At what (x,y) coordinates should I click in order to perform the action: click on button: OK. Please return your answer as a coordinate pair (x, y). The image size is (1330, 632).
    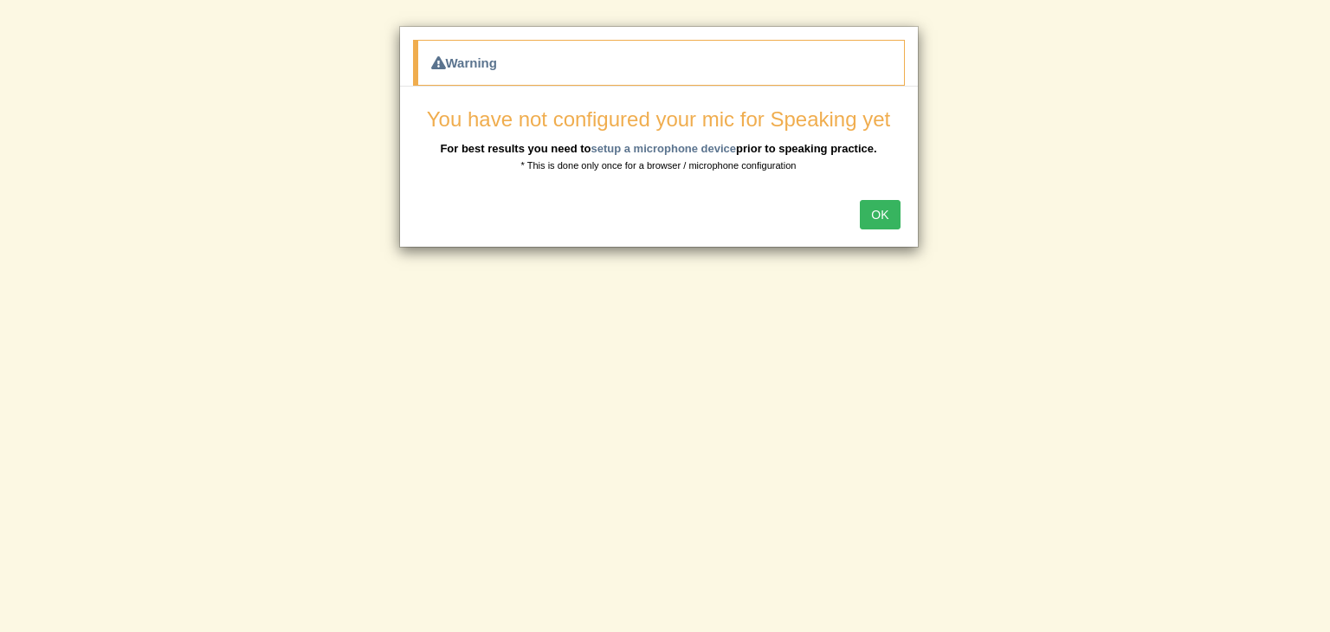
    Looking at the image, I should click on (880, 215).